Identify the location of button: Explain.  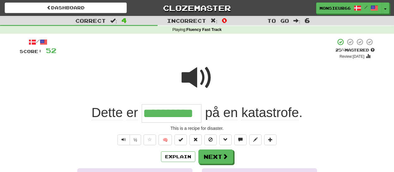
(178, 156).